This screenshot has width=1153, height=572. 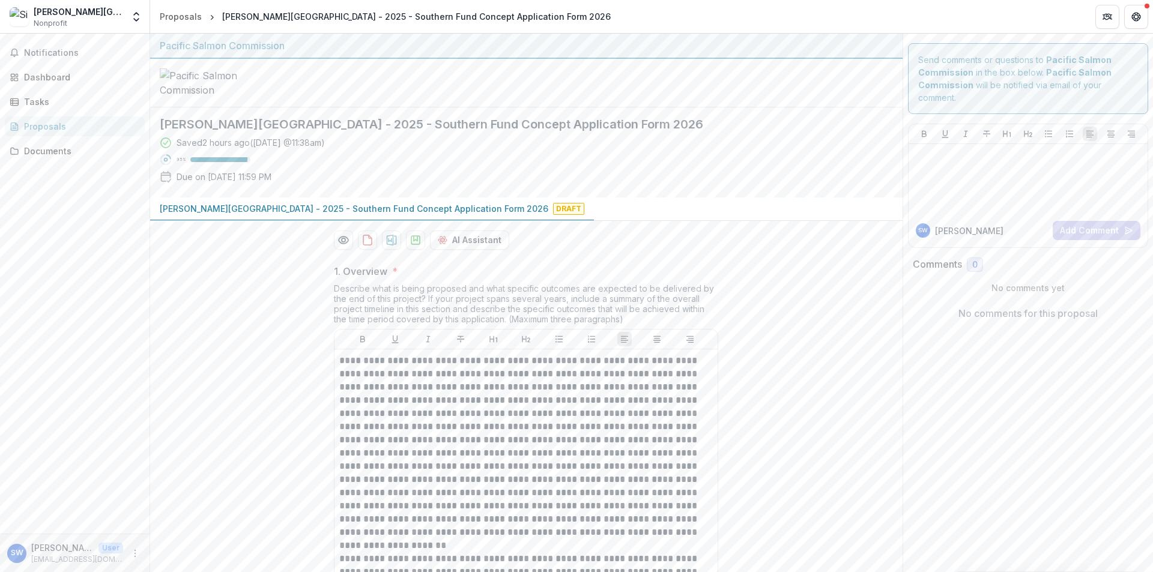 What do you see at coordinates (74, 77) in the screenshot?
I see `a: Dashboard` at bounding box center [74, 77].